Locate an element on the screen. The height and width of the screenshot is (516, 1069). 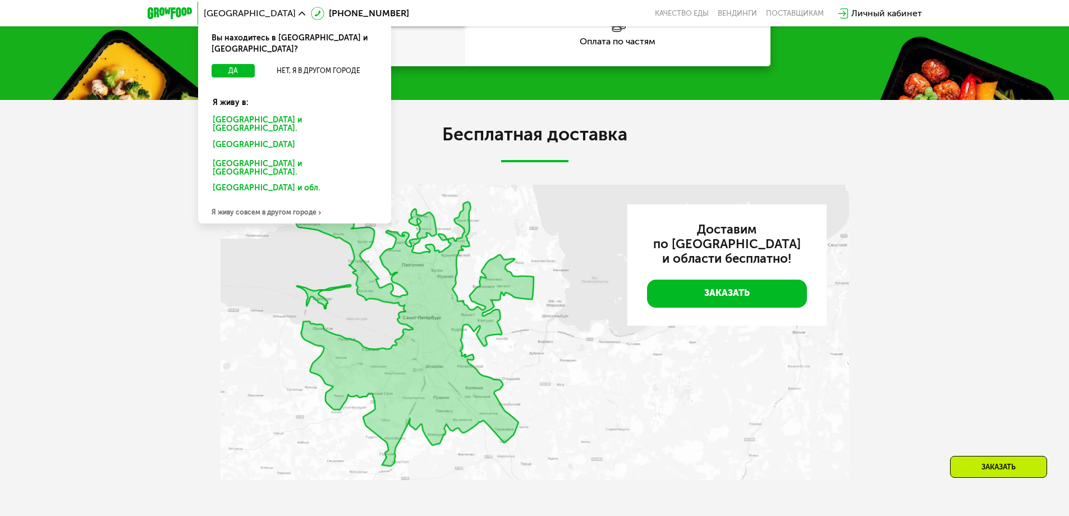
button: Нет, я в другом городе is located at coordinates (318, 71).